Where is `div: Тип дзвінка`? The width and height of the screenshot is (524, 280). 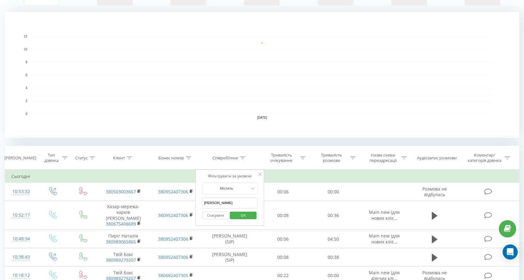 div: Тип дзвінка is located at coordinates (51, 158).